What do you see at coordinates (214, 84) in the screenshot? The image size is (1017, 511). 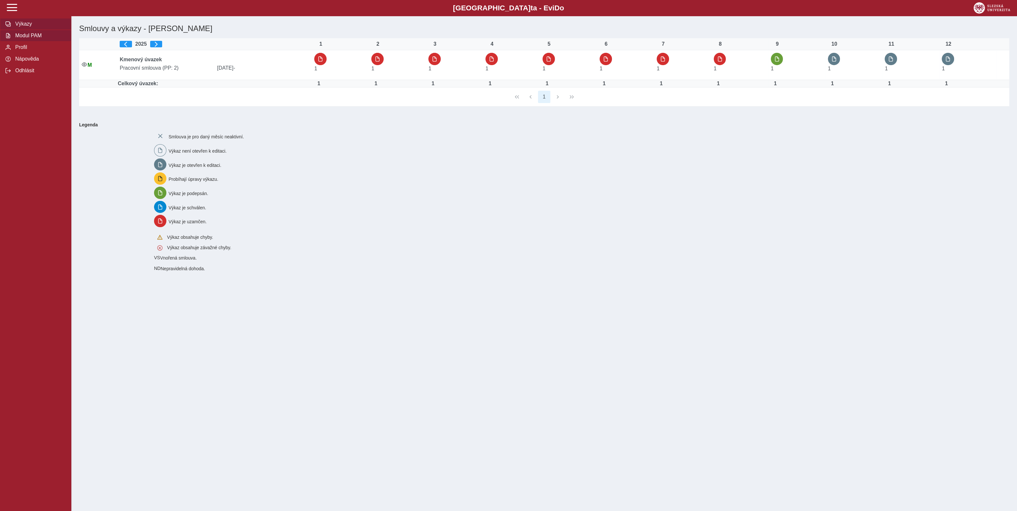 I see `td: Celkový úvazek:` at bounding box center [214, 84].